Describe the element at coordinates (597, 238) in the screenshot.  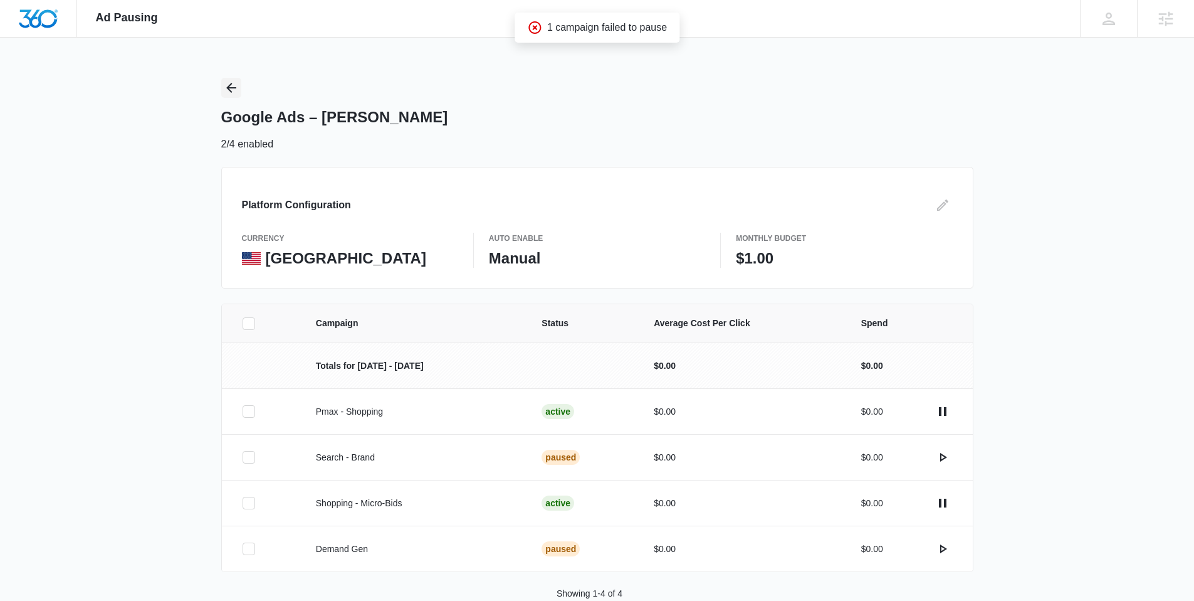
I see `p: Auto Enable` at that location.